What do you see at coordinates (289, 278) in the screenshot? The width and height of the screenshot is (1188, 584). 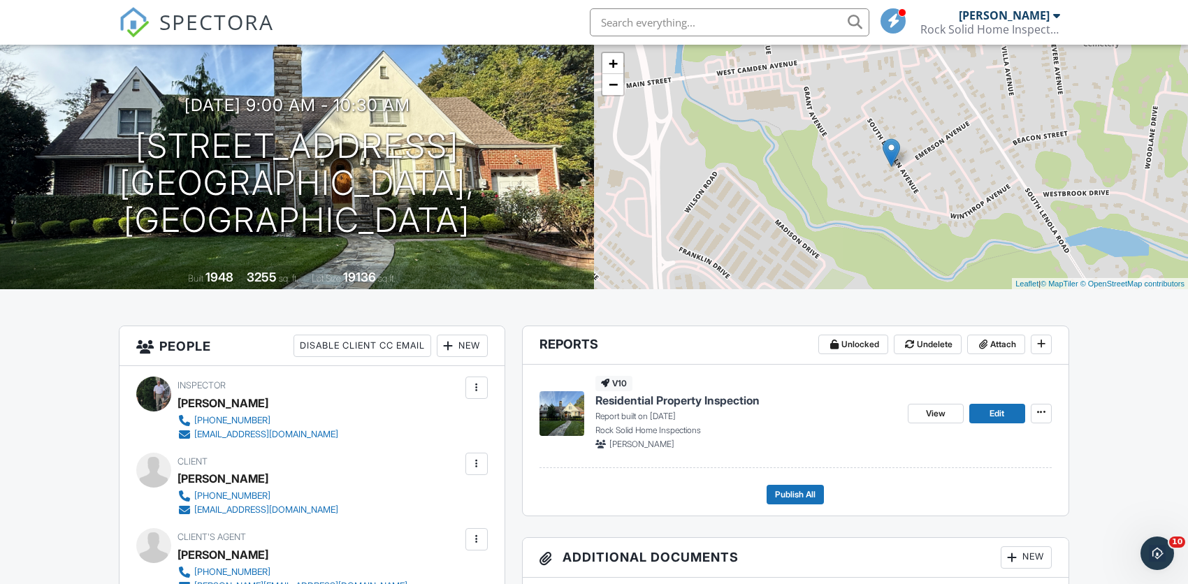 I see `span: sq. ft.` at bounding box center [289, 278].